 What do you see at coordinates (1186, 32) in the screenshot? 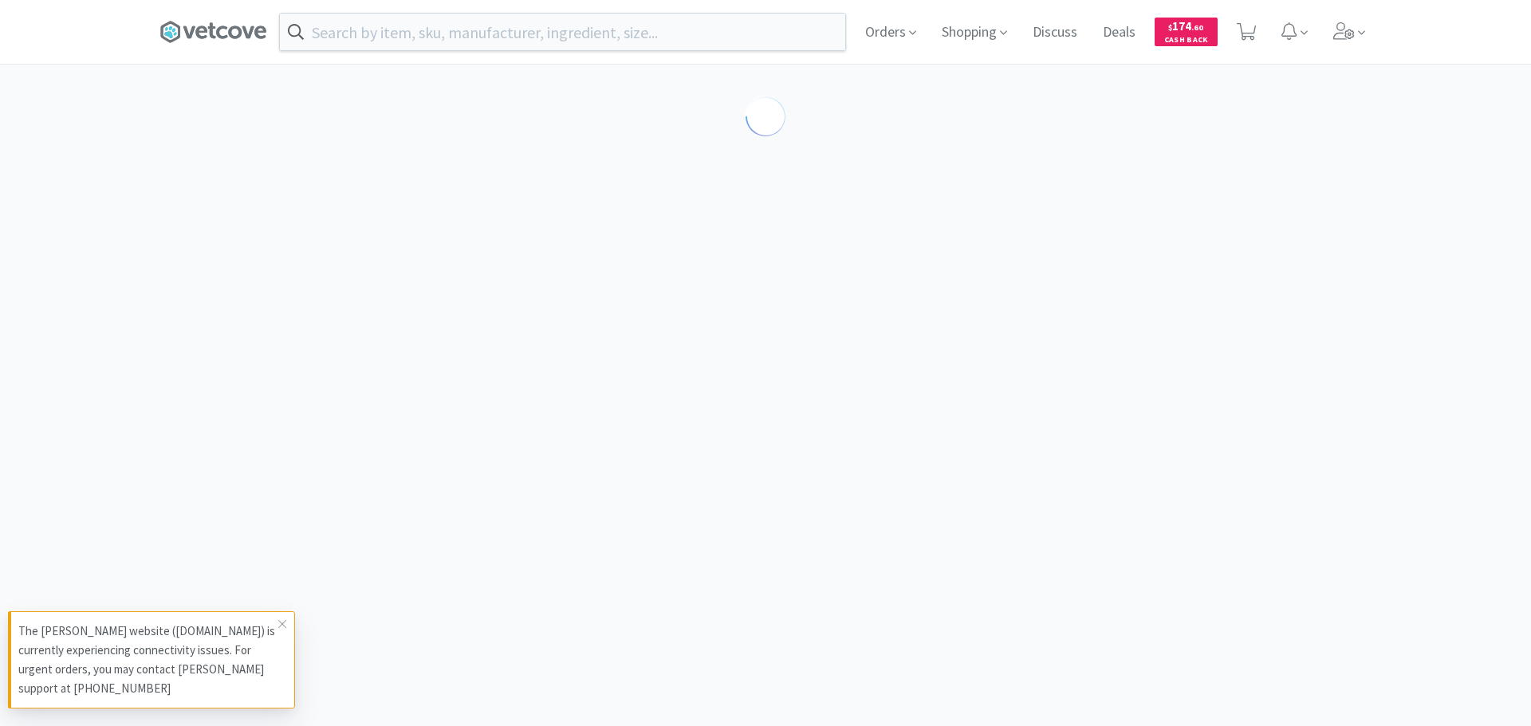
I see `a: $174.60Cash Back` at bounding box center [1186, 32].